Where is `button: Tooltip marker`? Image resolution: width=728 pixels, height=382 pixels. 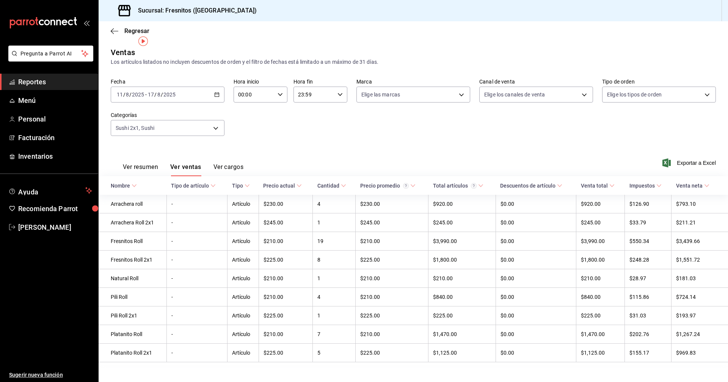 button: Tooltip marker is located at coordinates (143, 41).